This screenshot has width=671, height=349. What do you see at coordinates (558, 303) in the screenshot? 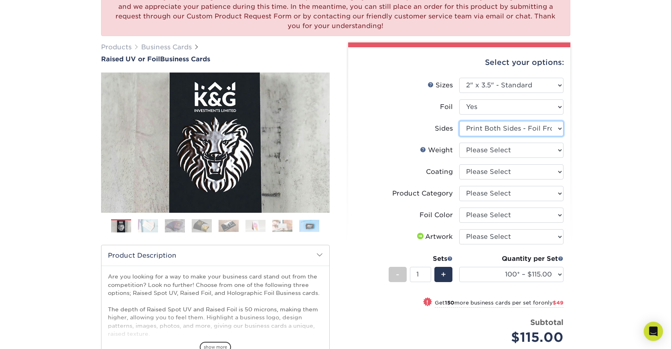
I see `span: $49` at bounding box center [558, 303].